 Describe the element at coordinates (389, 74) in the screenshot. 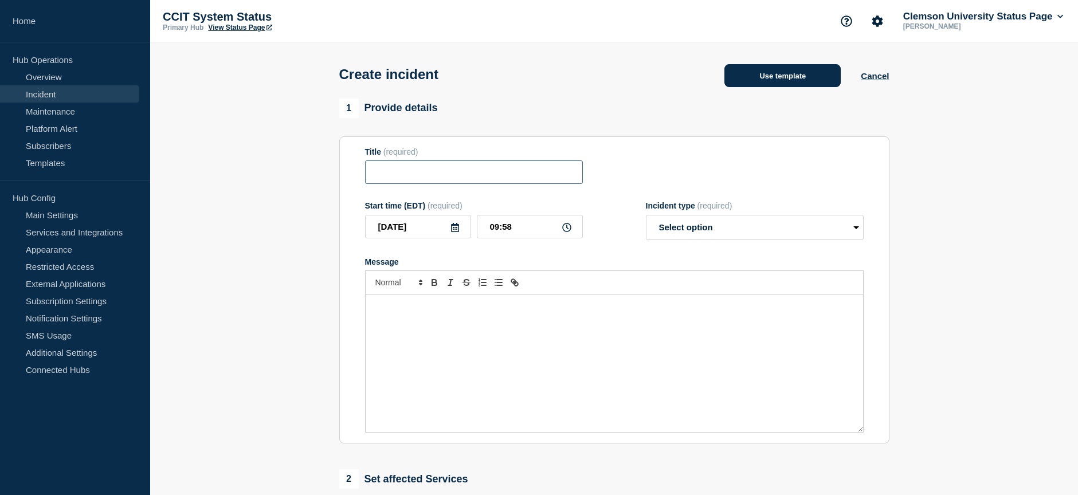

I see `h1: Create incident` at that location.